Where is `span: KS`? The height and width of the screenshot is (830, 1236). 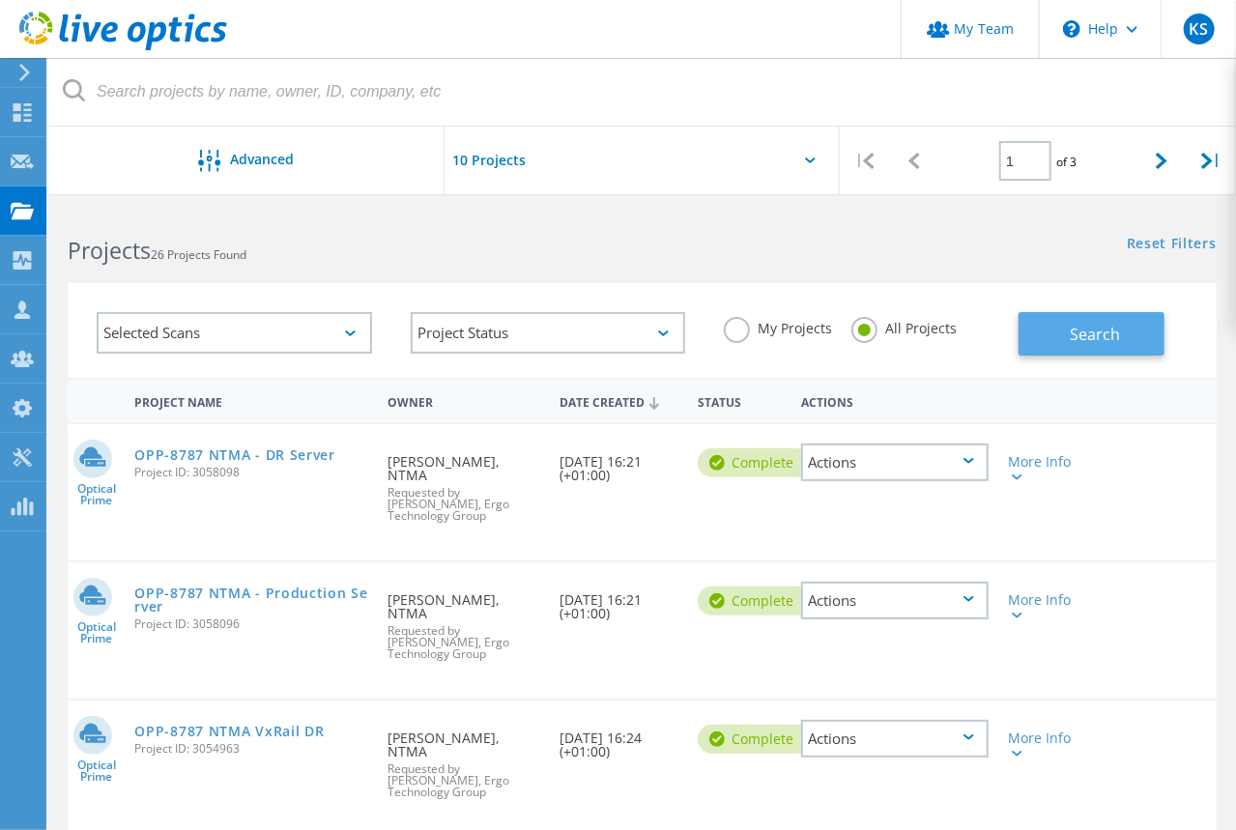
span: KS is located at coordinates (1198, 29).